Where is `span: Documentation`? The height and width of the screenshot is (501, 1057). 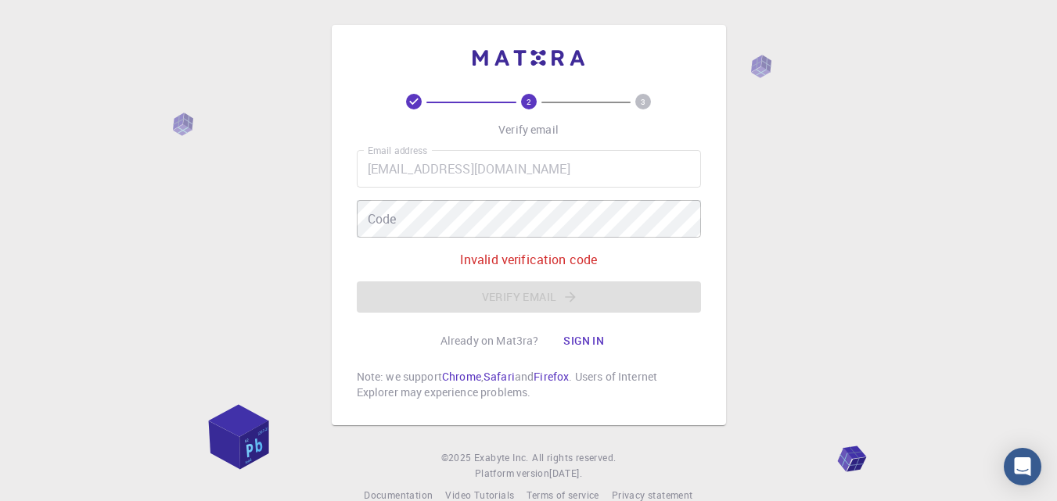
span: Documentation is located at coordinates (398, 495).